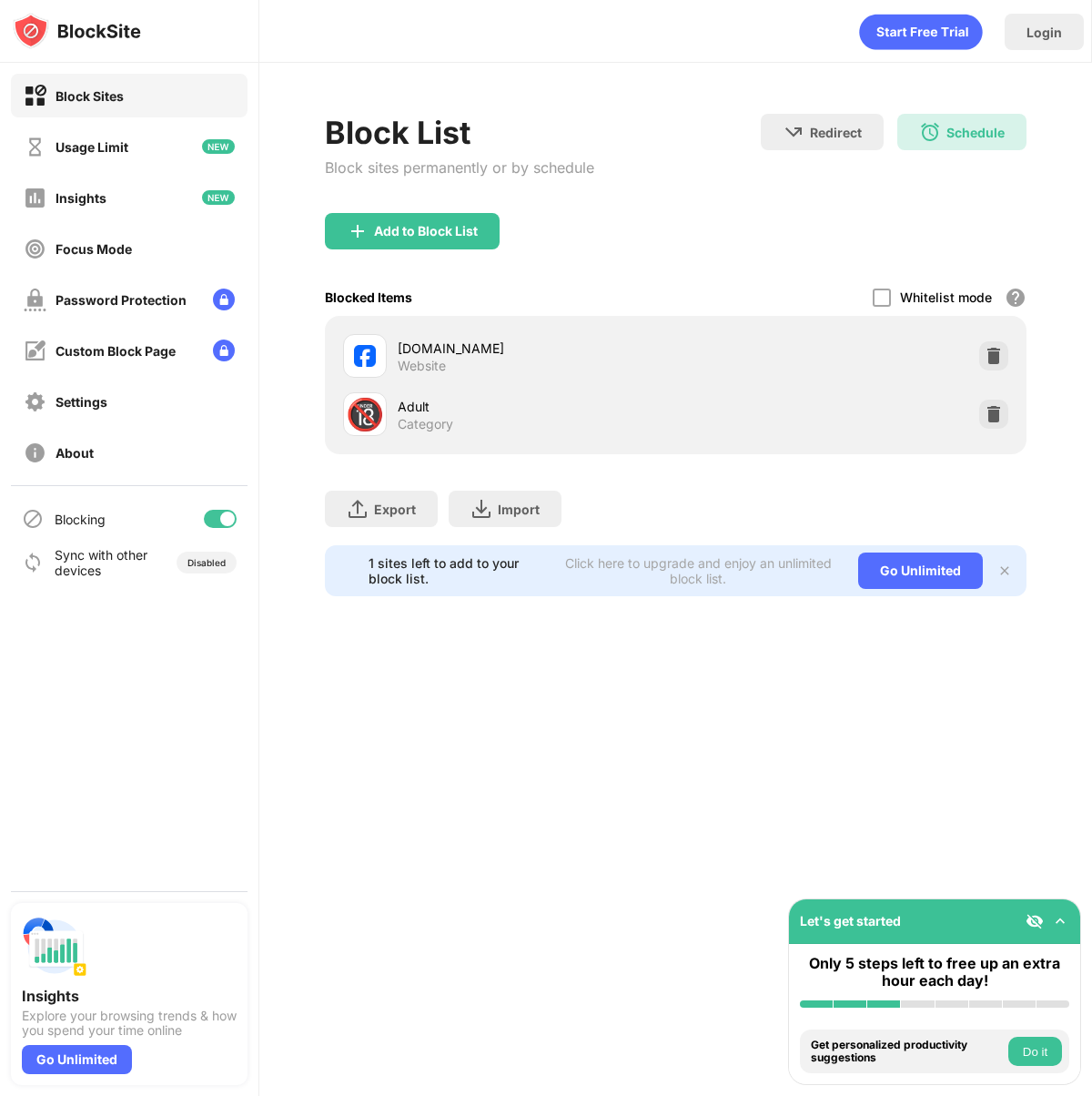 The width and height of the screenshot is (1092, 1096). What do you see at coordinates (34, 401) in the screenshot?
I see `img: settings-off.svg` at bounding box center [34, 401].